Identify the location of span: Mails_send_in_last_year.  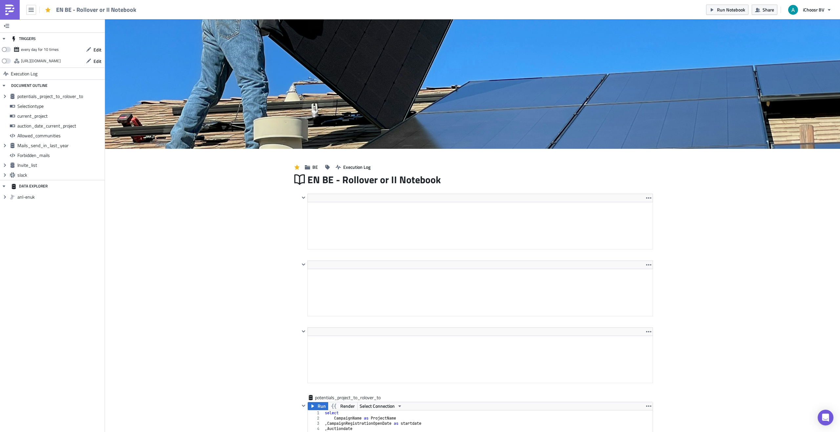
(60, 146).